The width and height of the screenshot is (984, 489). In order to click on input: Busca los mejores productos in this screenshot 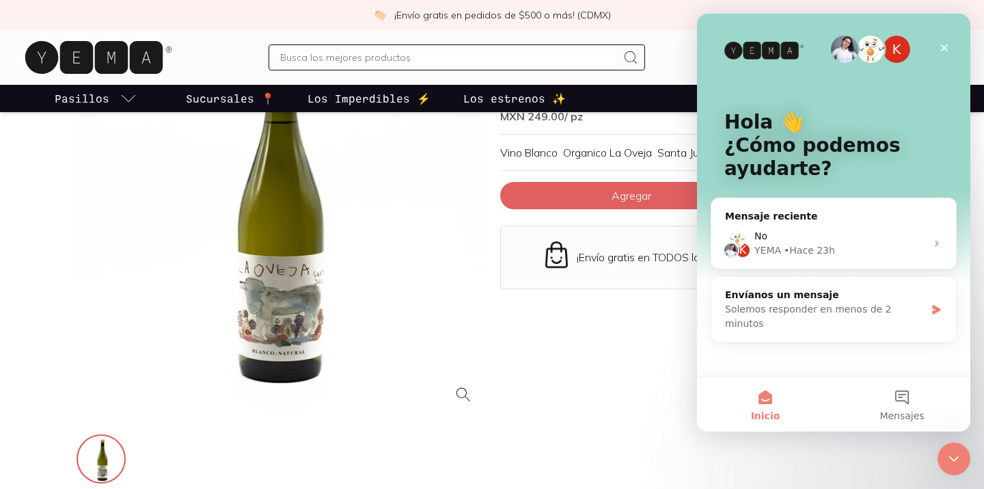, I will do `click(448, 57)`.